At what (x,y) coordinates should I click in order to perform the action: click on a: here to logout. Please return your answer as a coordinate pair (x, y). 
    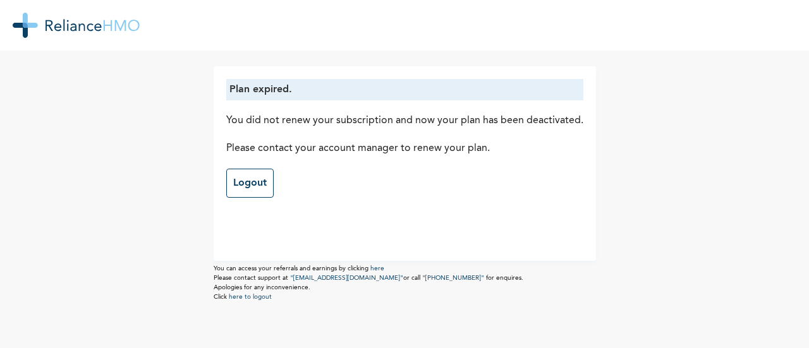
    Looking at the image, I should click on (250, 297).